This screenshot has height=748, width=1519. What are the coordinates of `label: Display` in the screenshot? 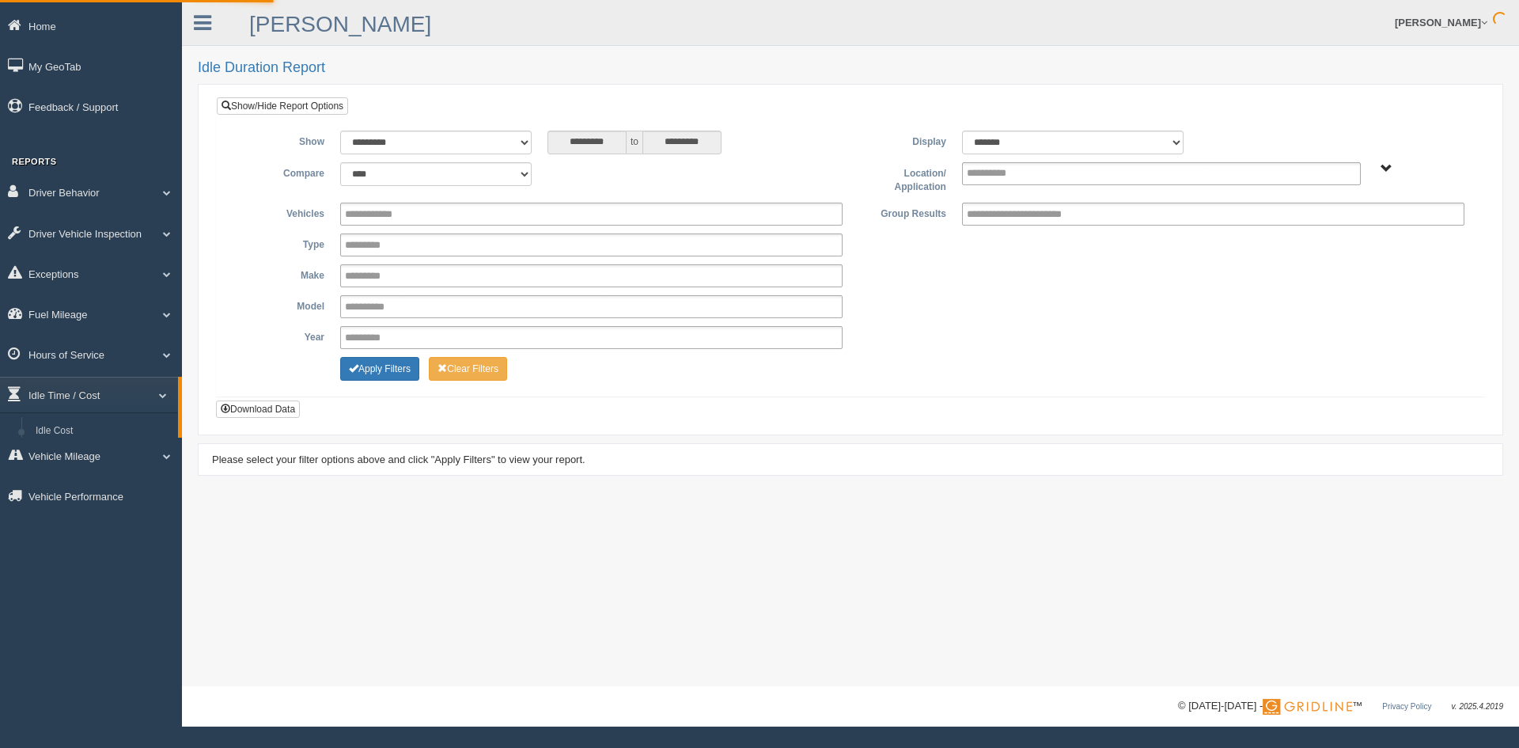 It's located at (902, 140).